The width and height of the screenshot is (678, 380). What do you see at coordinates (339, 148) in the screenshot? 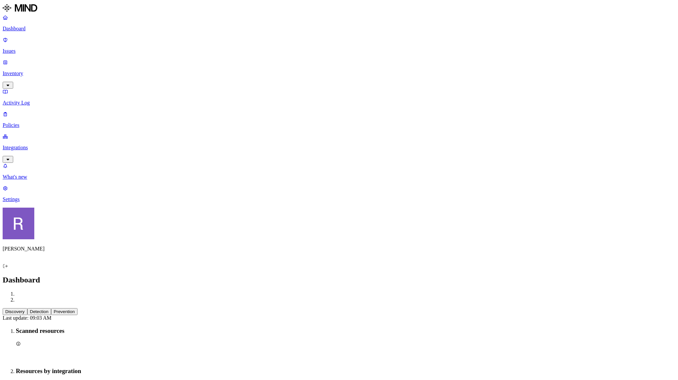
I see `a: Integrations` at bounding box center [339, 148].